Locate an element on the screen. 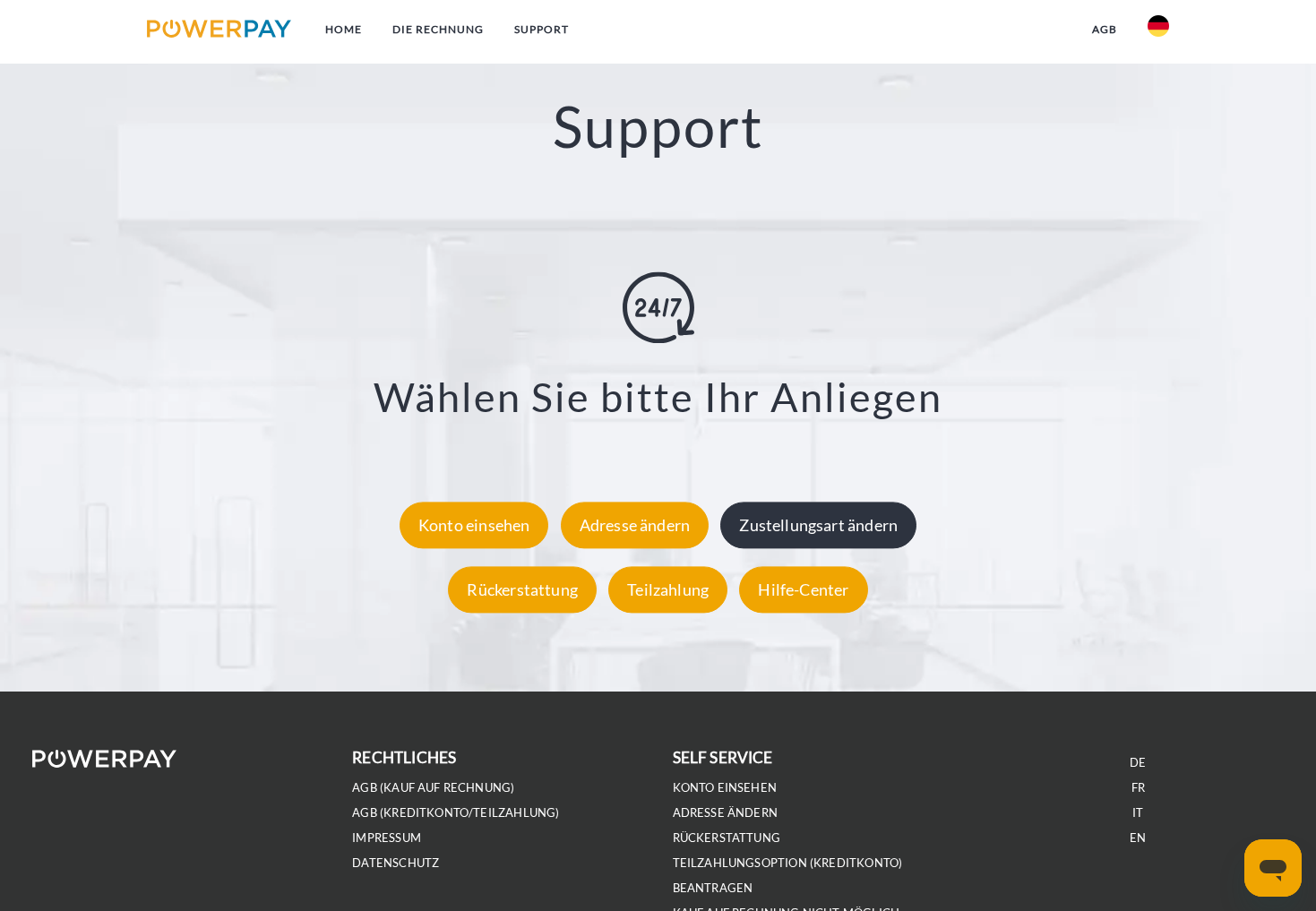  h2: Support is located at coordinates (657, 126).